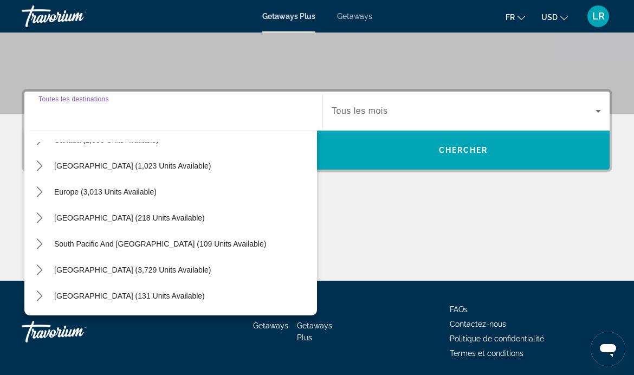  Describe the element at coordinates (74, 99) in the screenshot. I see `span: Toutes les destinations` at that location.